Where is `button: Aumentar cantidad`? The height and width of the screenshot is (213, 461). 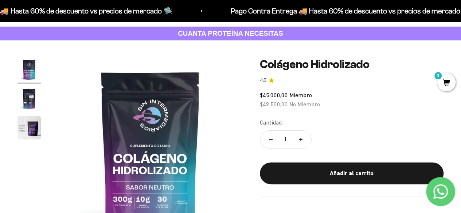 button: Aumentar cantidad is located at coordinates (301, 140).